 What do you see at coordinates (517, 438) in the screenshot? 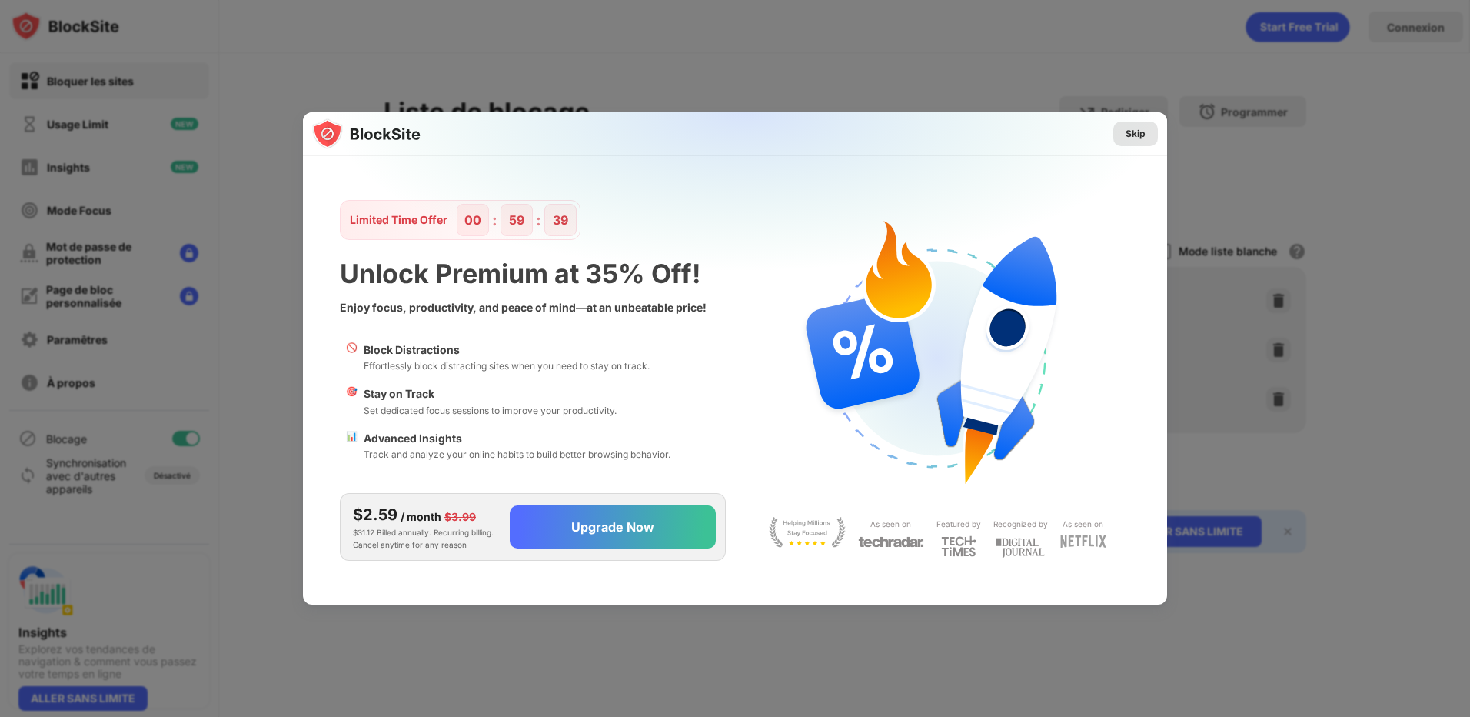
I see `div: Advanced Insights` at bounding box center [517, 438].